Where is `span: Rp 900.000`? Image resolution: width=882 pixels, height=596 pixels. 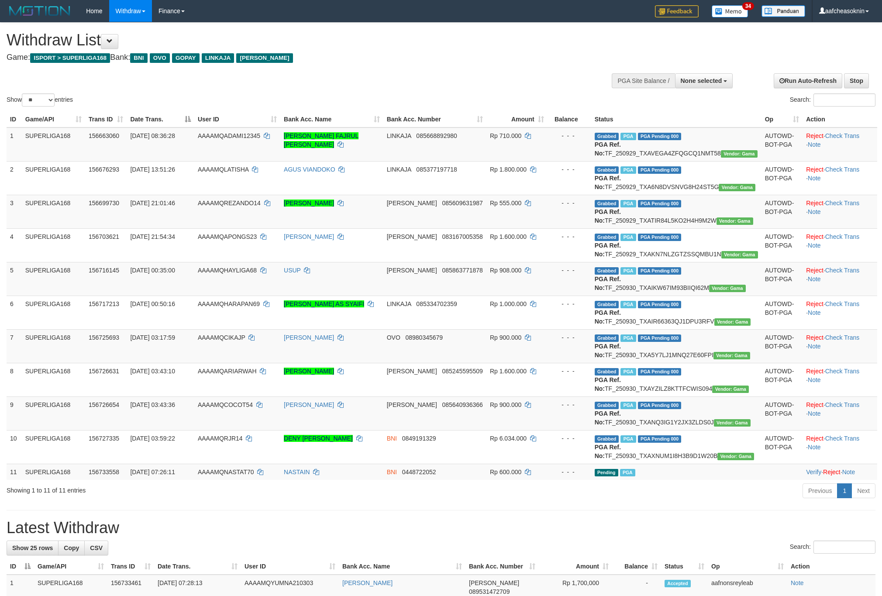
span: Rp 900.000 is located at coordinates (506, 338).